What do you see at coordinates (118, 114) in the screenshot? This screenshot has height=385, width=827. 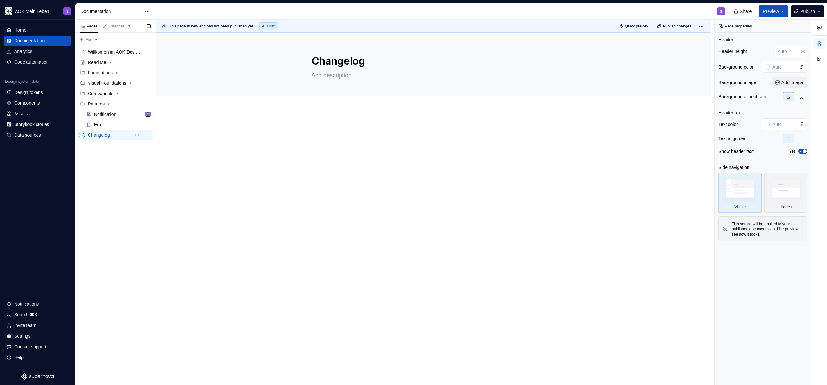 I see `a: NotificationSamuel` at bounding box center [118, 114].